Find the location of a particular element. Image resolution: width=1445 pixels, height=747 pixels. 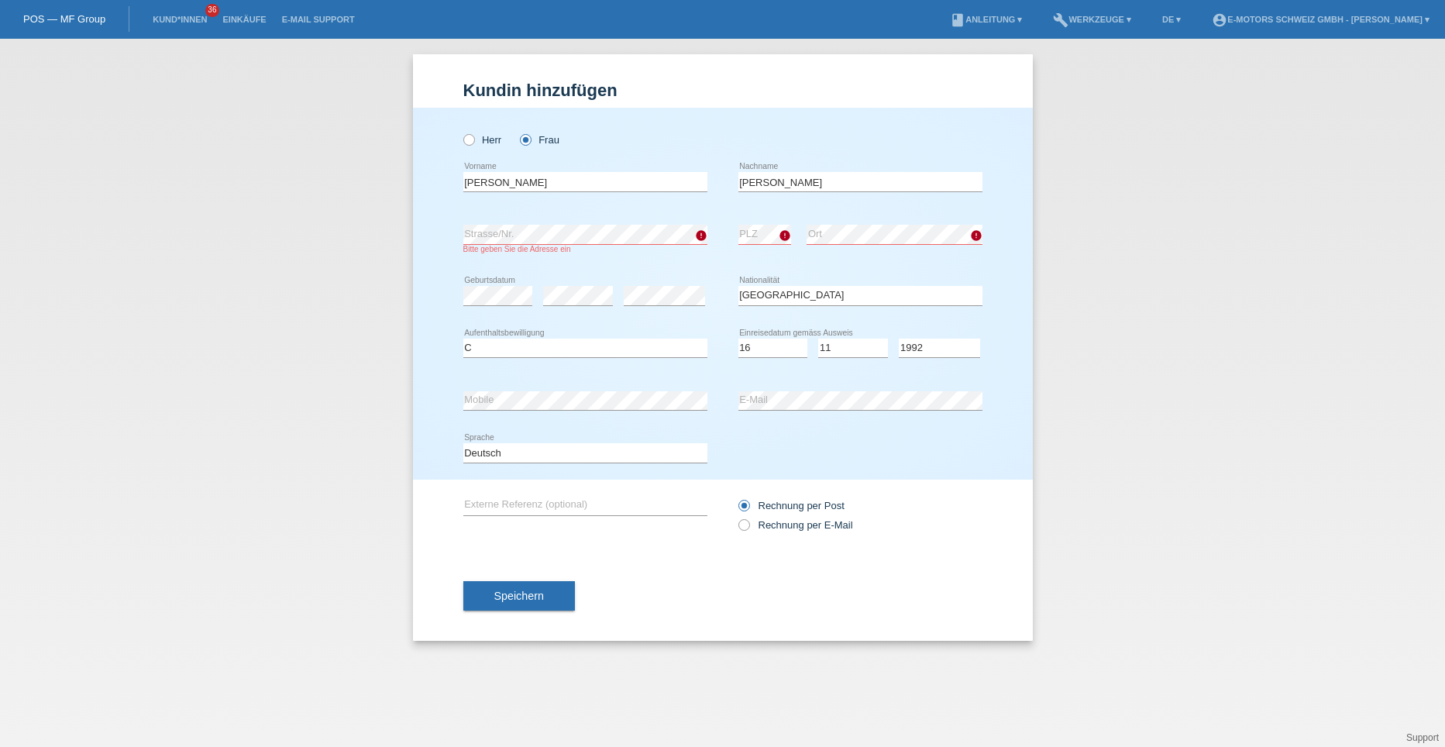

i: book is located at coordinates (958, 20).